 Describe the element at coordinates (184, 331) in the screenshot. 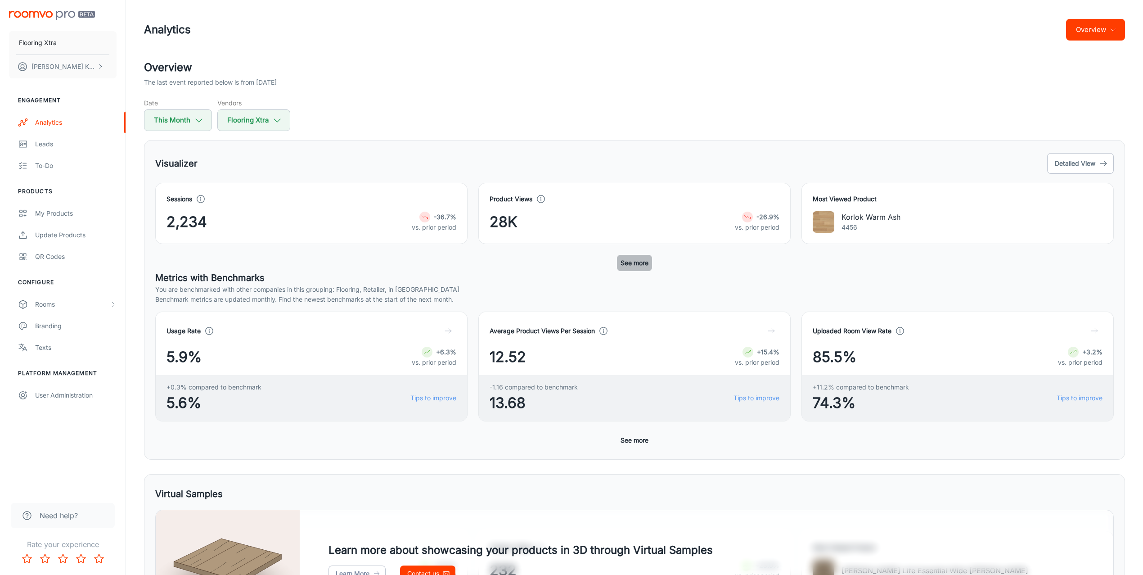

I see `h4: Usage Rate` at that location.